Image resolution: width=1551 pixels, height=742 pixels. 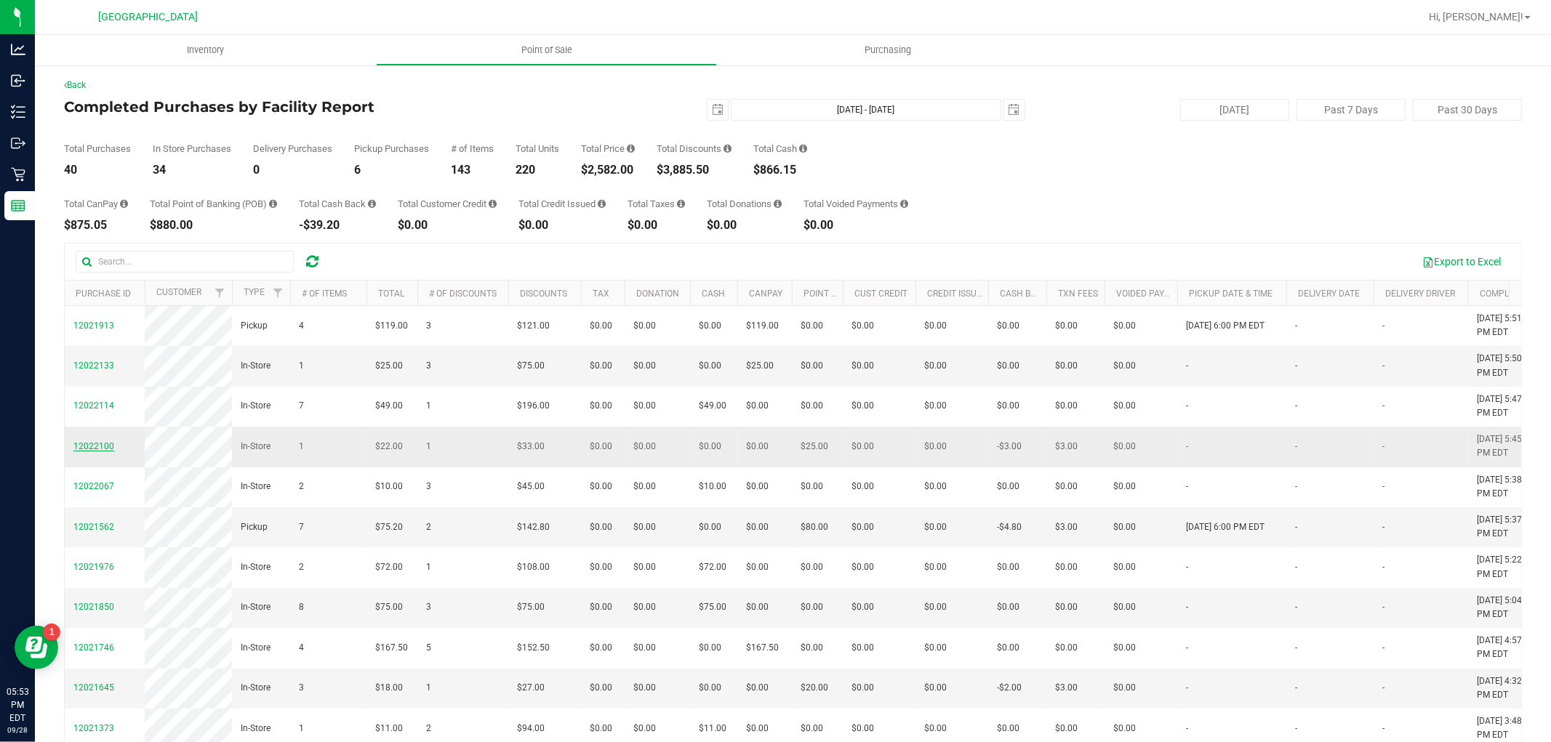 I want to click on button: Past 7 Days, so click(x=1351, y=110).